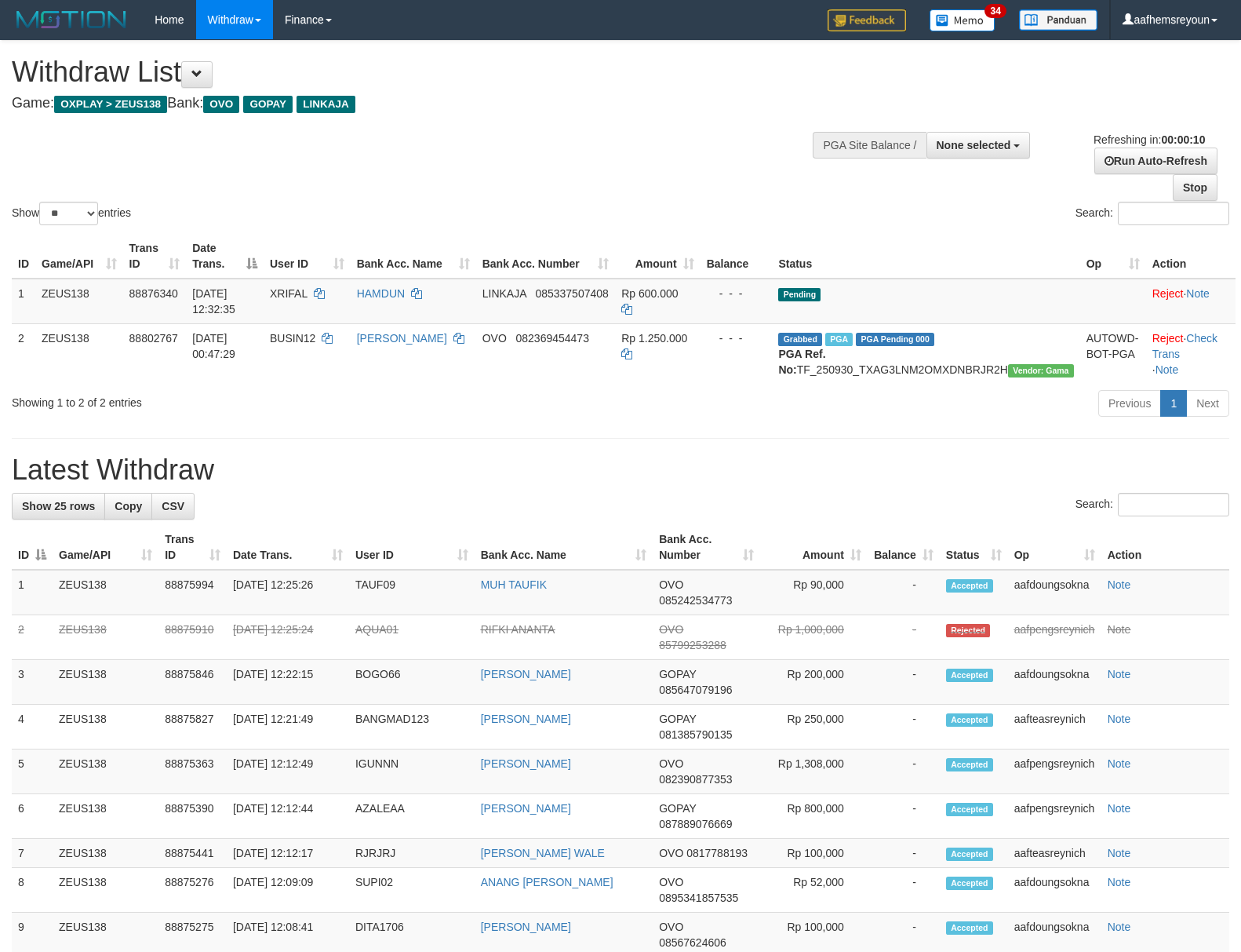 This screenshot has height=952, width=1241. I want to click on th: Balance, so click(737, 256).